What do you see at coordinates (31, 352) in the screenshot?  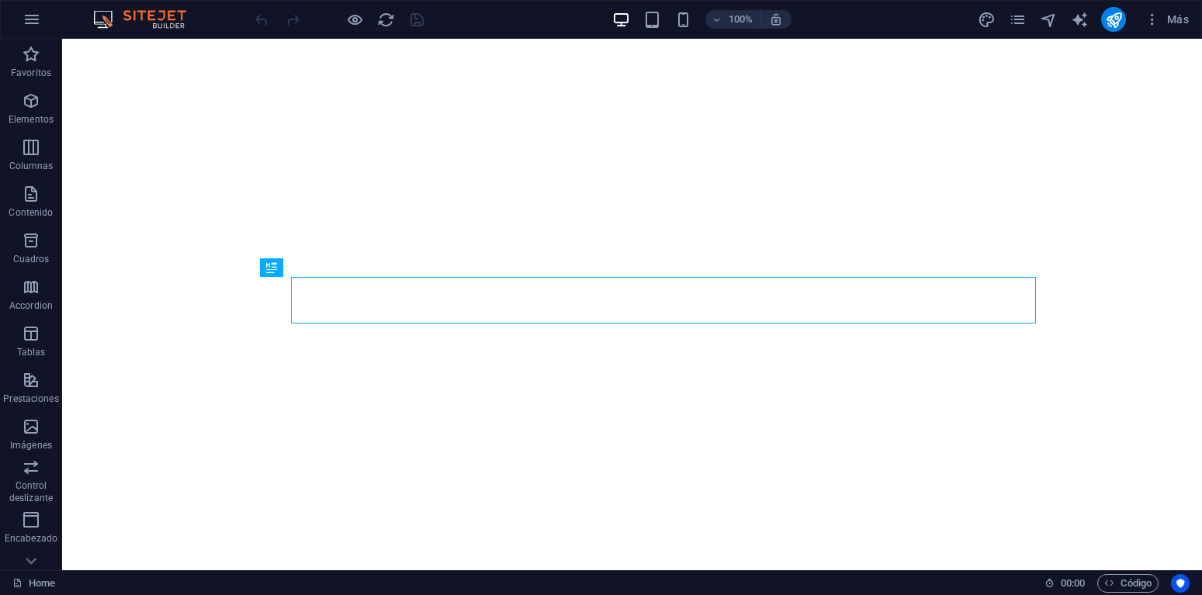 I see `p: Tablas` at bounding box center [31, 352].